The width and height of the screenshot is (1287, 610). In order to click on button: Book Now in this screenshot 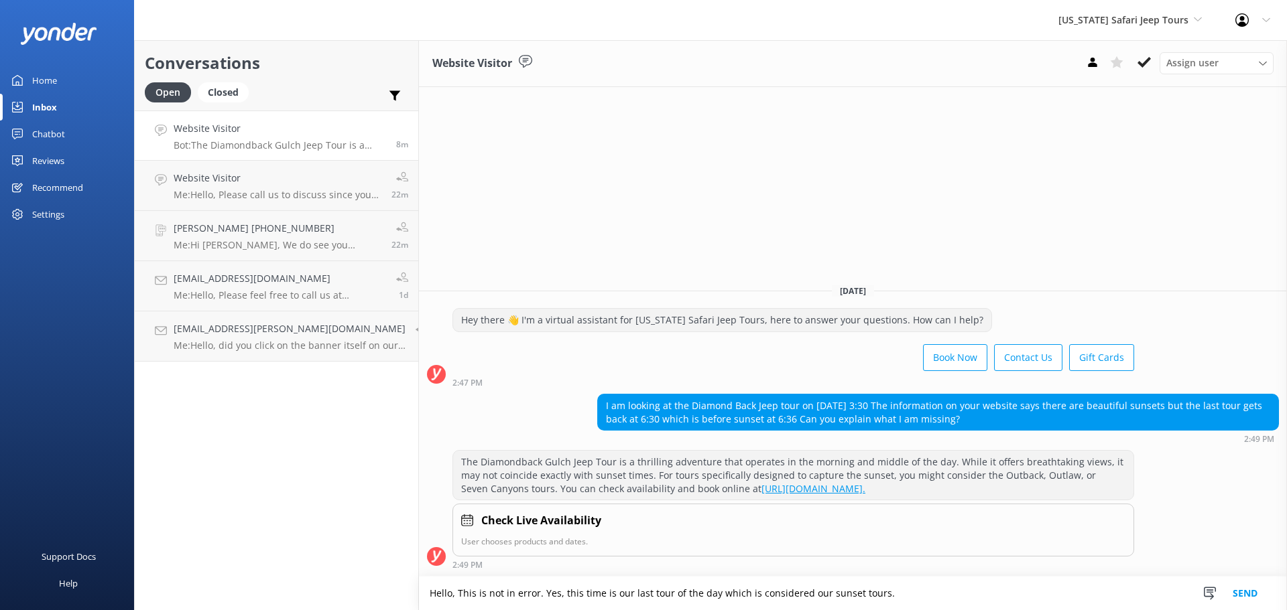, I will do `click(955, 358)`.